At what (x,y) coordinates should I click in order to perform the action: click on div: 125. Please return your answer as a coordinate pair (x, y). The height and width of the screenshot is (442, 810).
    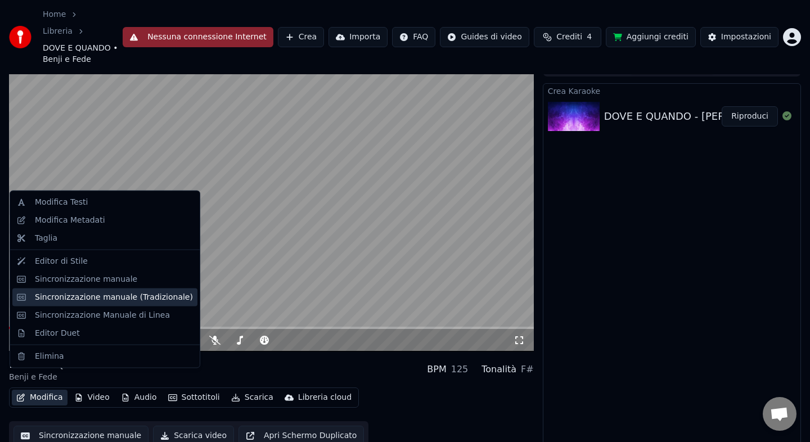
    Looking at the image, I should click on (460, 370).